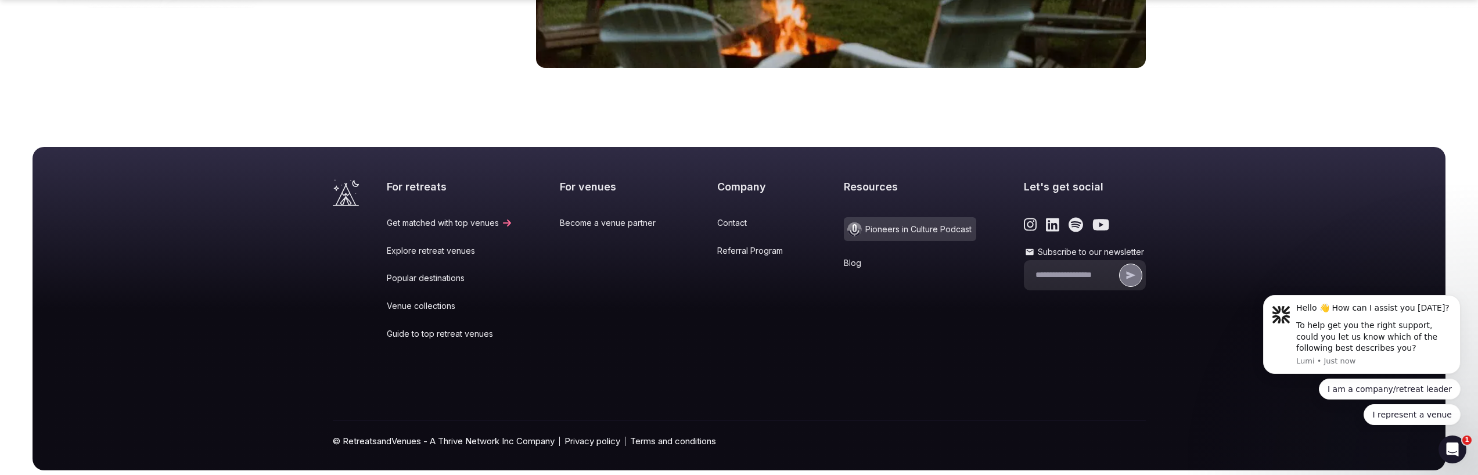 The image size is (1478, 475). I want to click on div: © RetreatsandVenues - A Thrive Network Inc Company, so click(739, 445).